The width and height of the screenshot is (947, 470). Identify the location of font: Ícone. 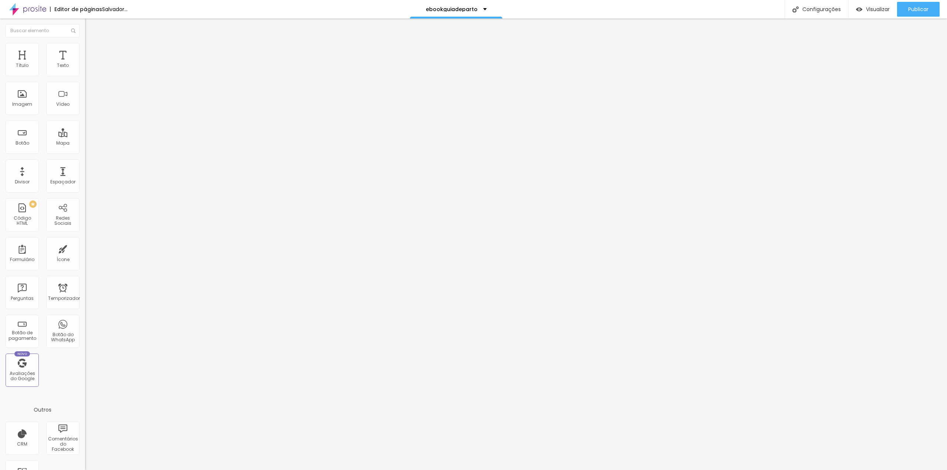
(63, 259).